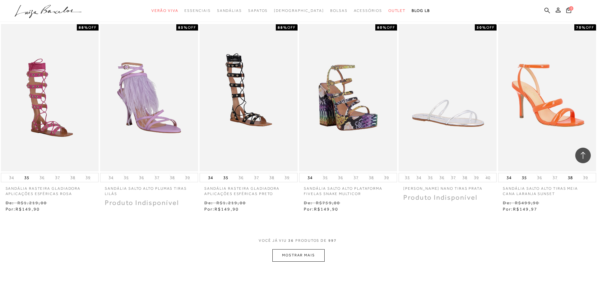  I want to click on a: noSubCategoriesText, so click(299, 11).